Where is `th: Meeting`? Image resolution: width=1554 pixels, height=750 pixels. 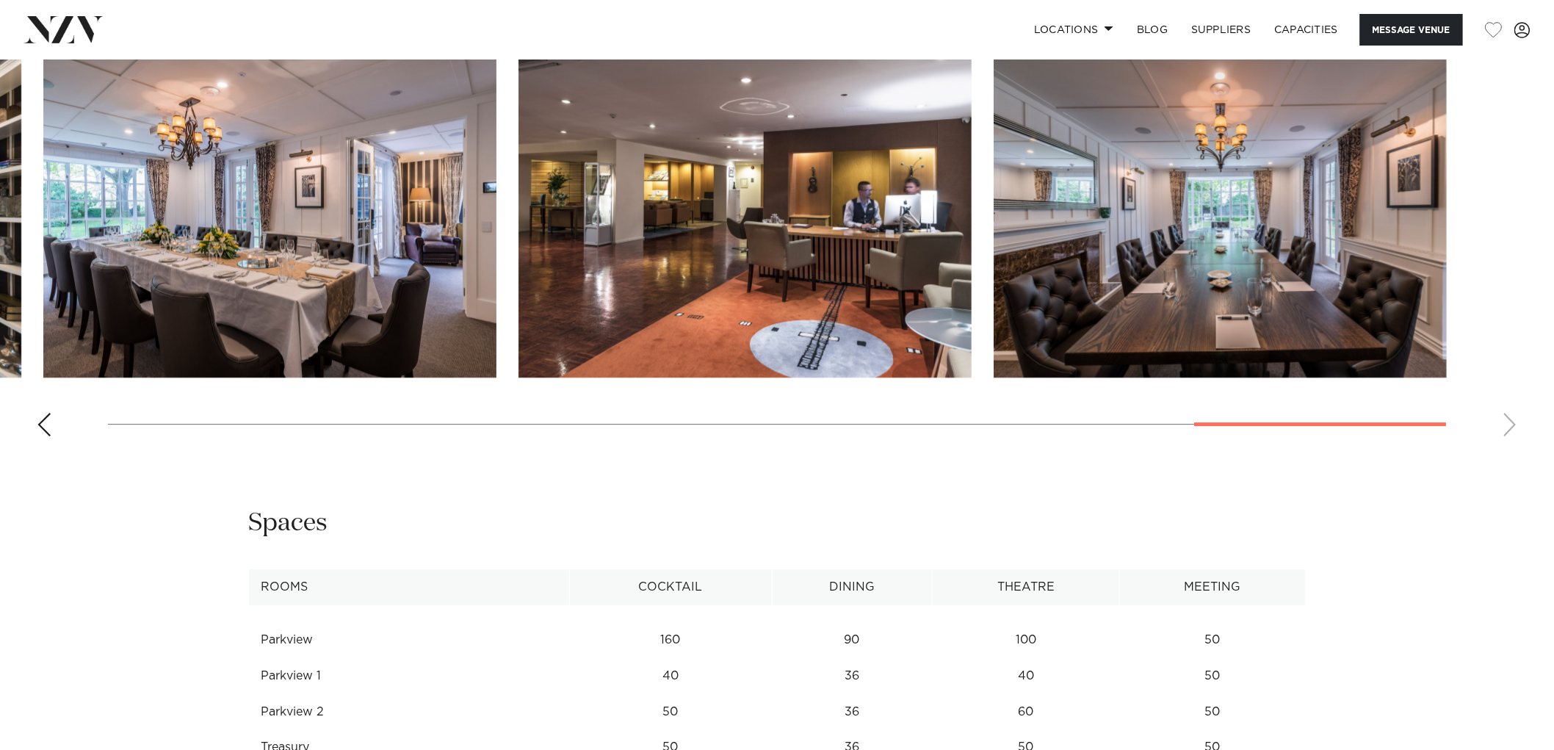 th: Meeting is located at coordinates (1212, 587).